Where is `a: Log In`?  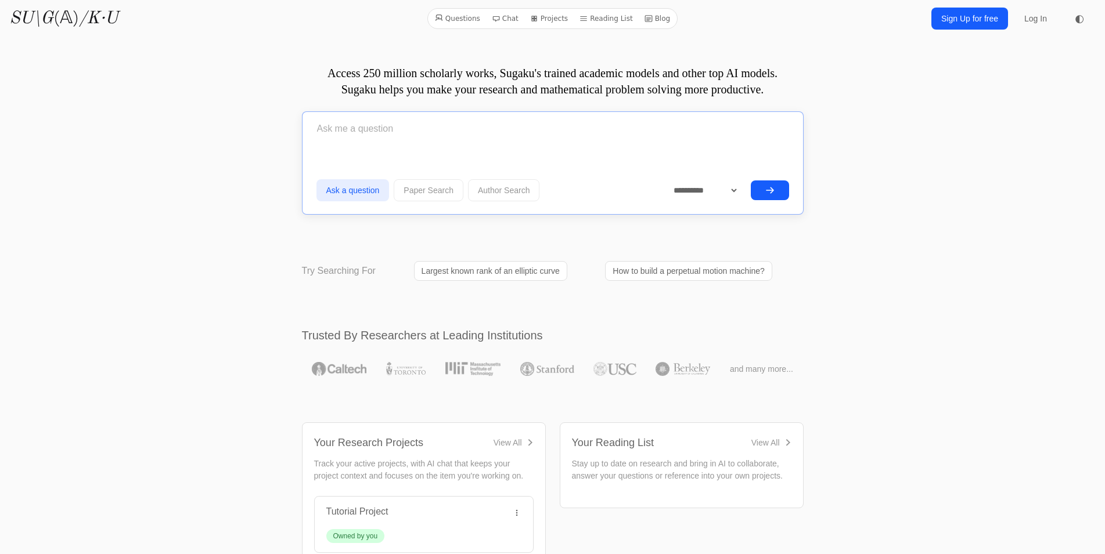 a: Log In is located at coordinates (1035, 19).